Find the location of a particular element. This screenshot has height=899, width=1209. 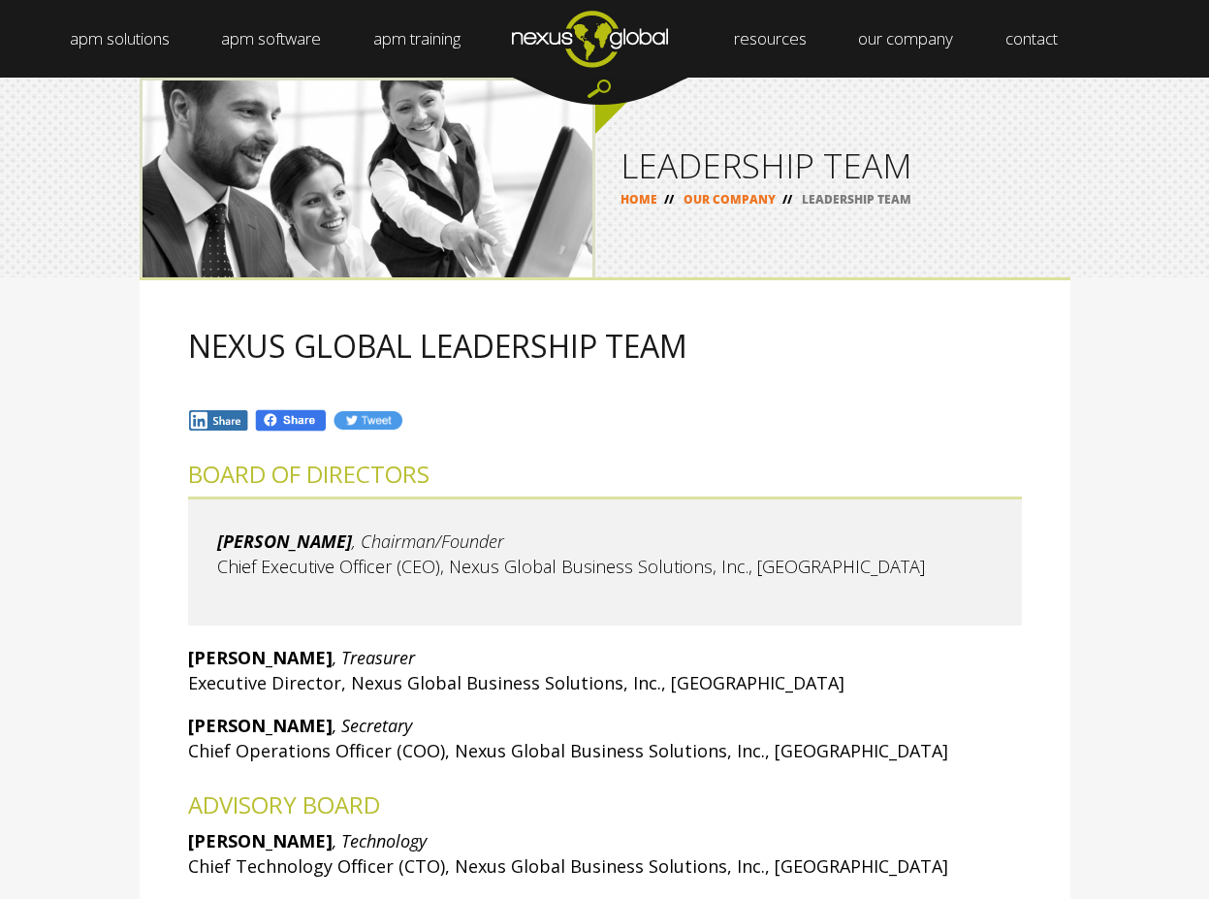

em: , Chairman/Founder is located at coordinates (427, 541).